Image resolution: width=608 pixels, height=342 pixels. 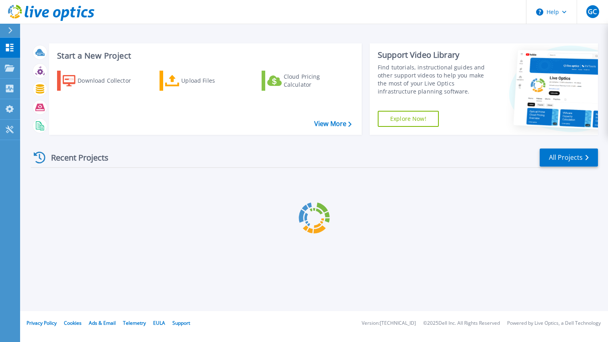 I want to click on div: Recent Projects, so click(x=75, y=157).